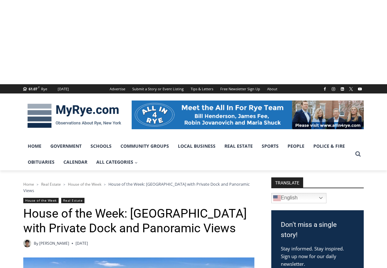 This screenshot has height=268, width=387. Describe the element at coordinates (39, 87) in the screenshot. I see `span: F` at that location.